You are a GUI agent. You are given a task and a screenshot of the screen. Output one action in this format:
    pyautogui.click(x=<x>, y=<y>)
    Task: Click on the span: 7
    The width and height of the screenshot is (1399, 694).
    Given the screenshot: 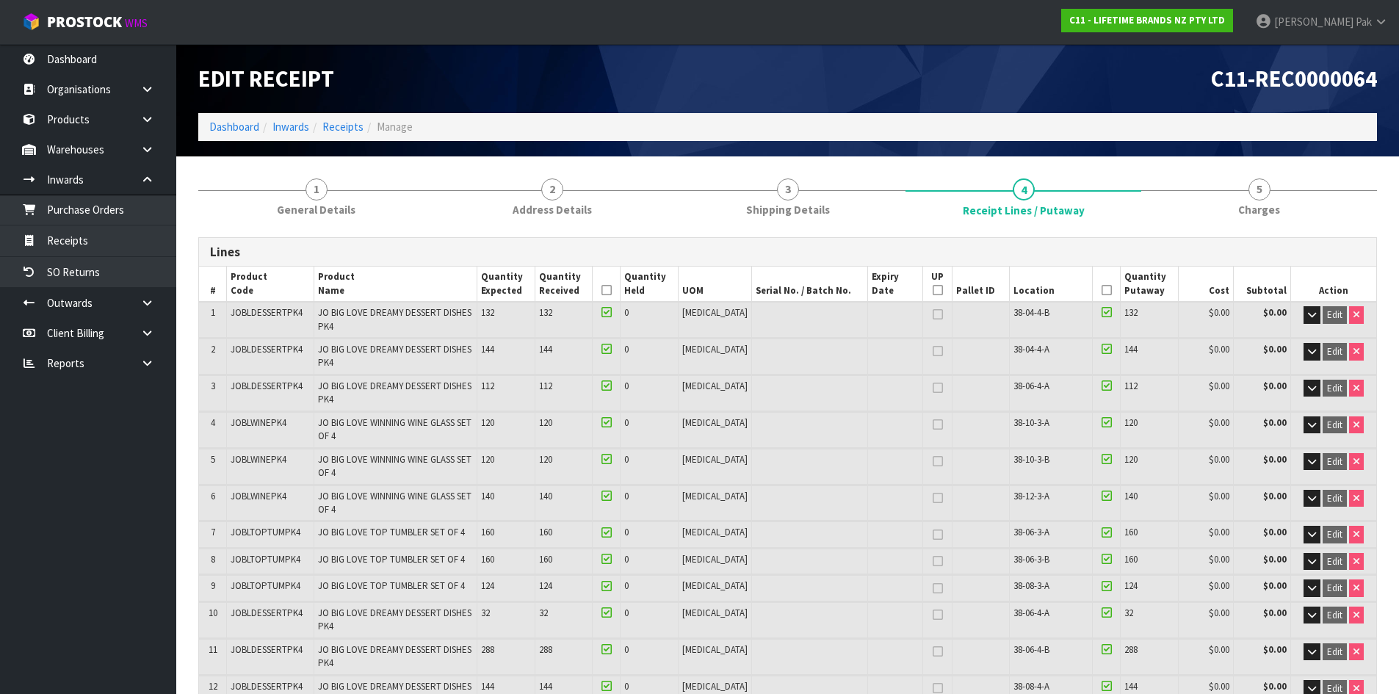 What is the action you would take?
    pyautogui.click(x=213, y=532)
    